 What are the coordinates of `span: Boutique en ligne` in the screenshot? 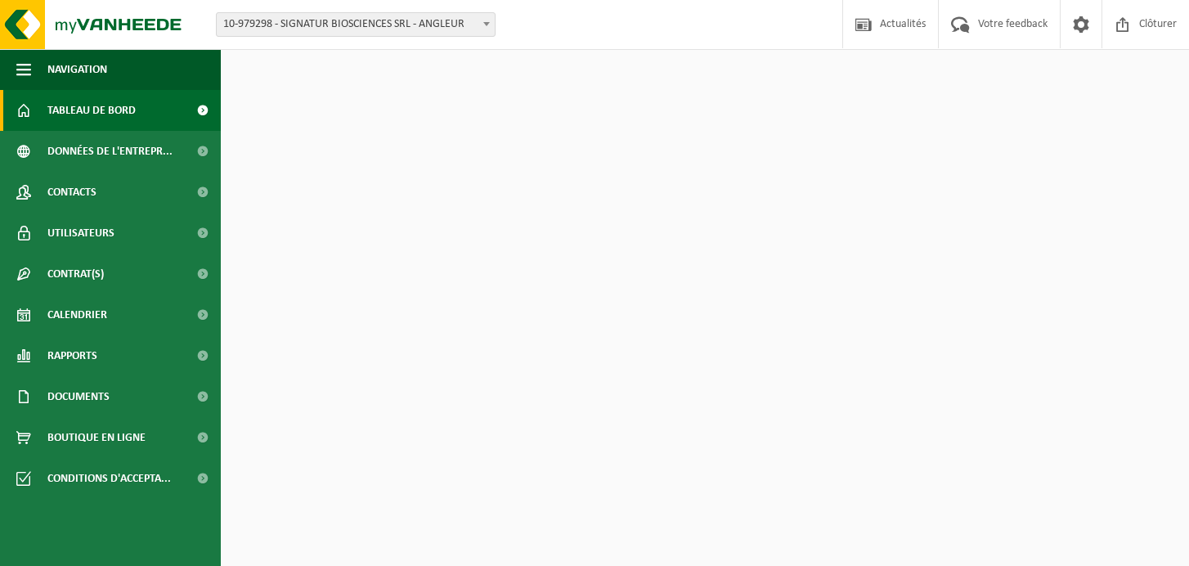 It's located at (96, 438).